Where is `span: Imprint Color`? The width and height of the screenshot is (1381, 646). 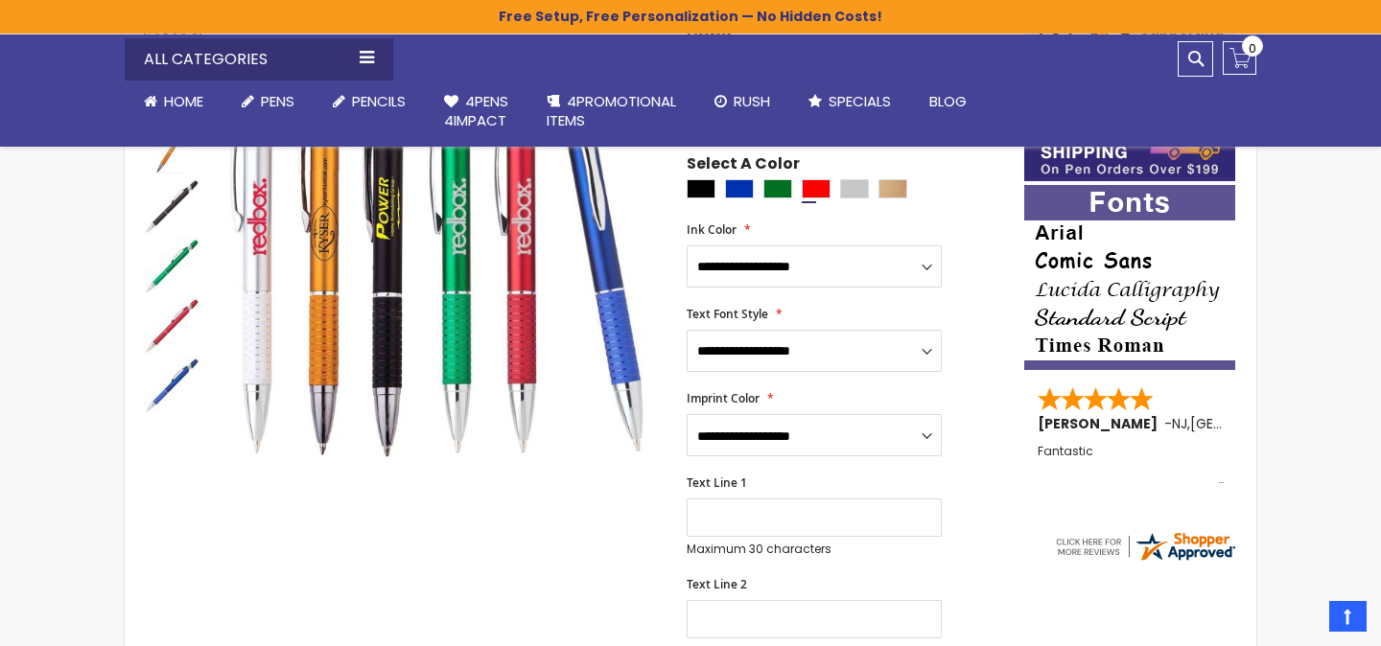 span: Imprint Color is located at coordinates (723, 398).